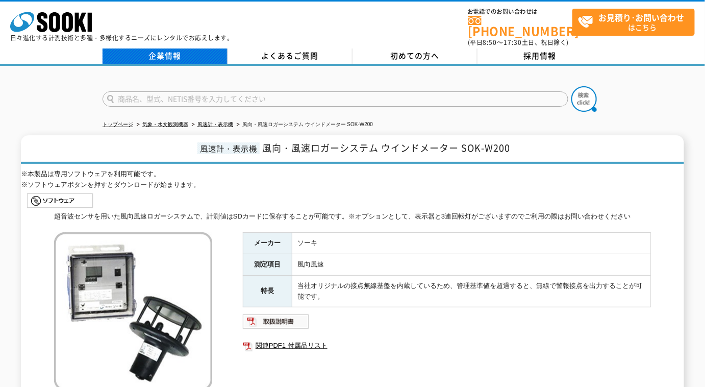 The height and width of the screenshot is (387, 705). I want to click on img: 取扱説明書, so click(276, 321).